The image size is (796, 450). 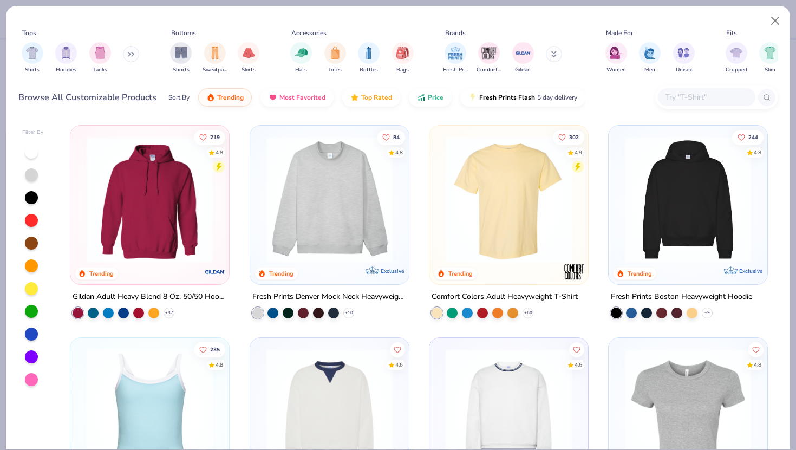 What do you see at coordinates (215, 58) in the screenshot?
I see `div: filter for Sweatpants` at bounding box center [215, 58].